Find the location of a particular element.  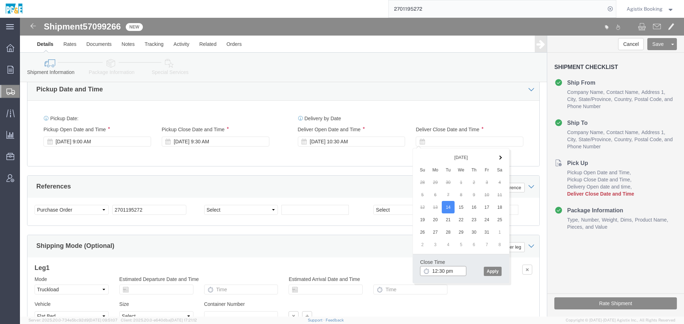

span: Client: 2025.20.0-e640dba is located at coordinates (159, 320).